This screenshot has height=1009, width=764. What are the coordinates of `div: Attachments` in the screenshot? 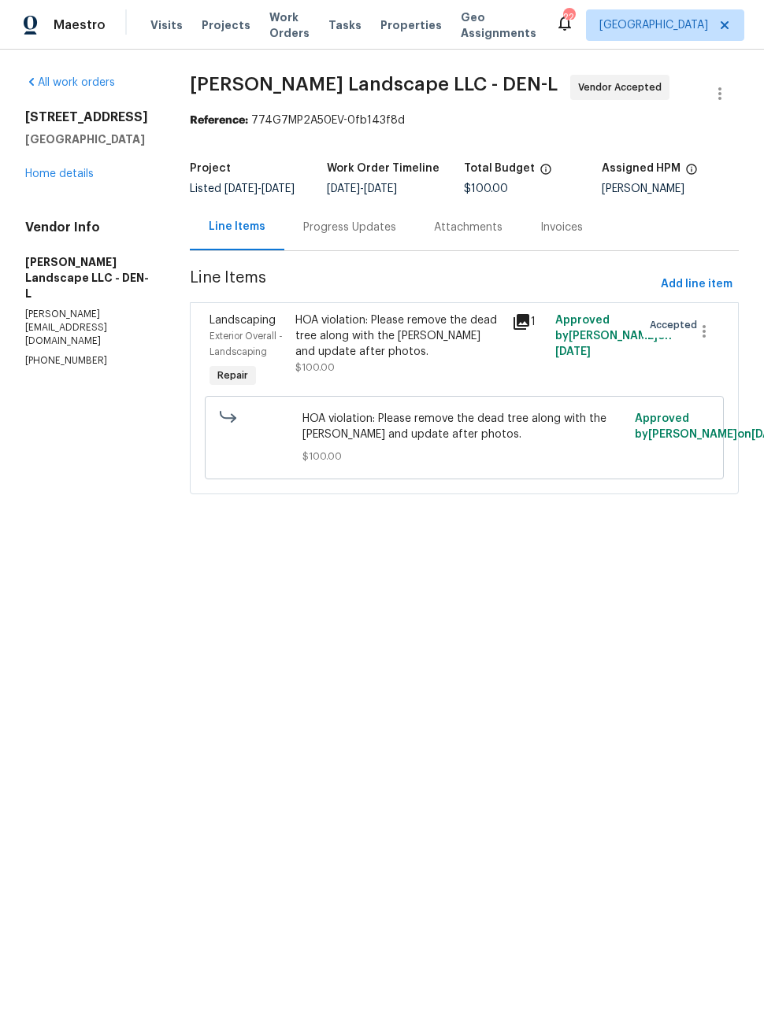 It's located at (468, 228).